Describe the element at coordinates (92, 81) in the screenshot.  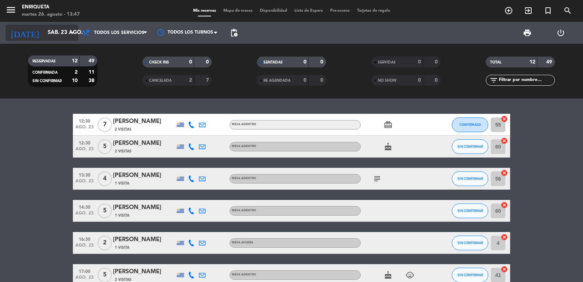
I see `strong: 38` at that location.